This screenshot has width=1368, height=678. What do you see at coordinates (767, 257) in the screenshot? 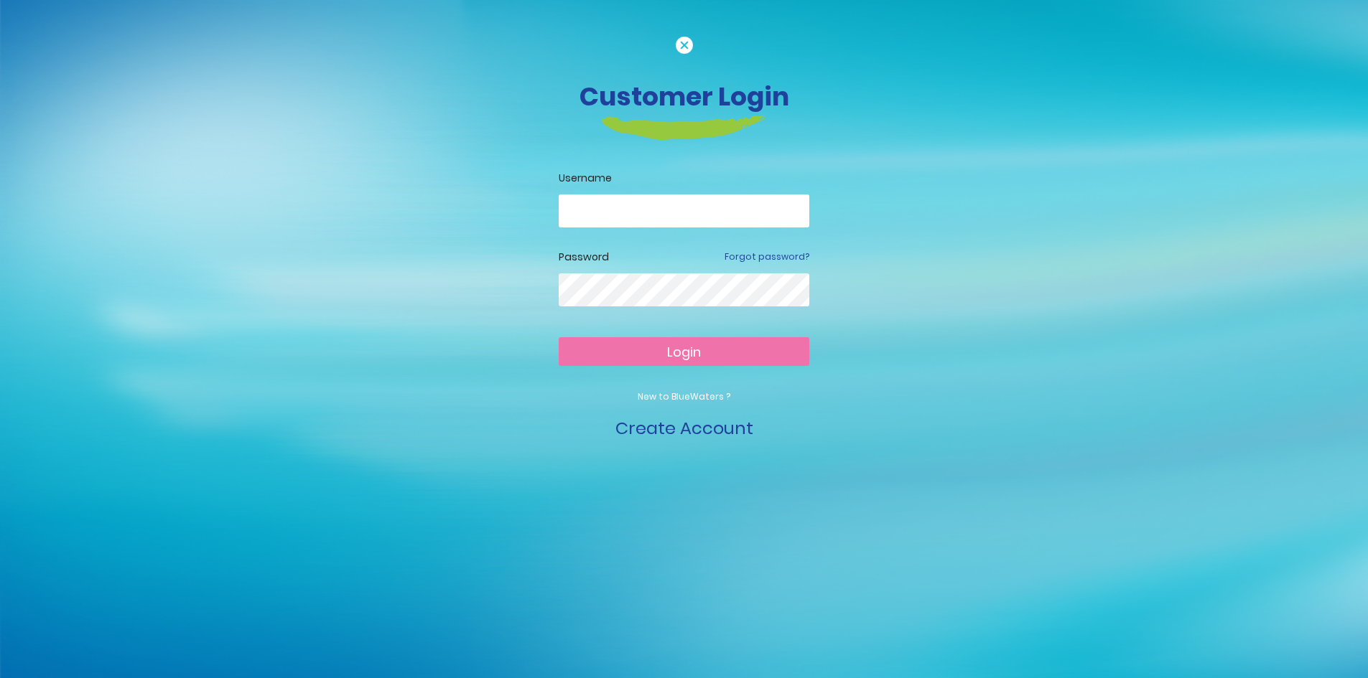
I see `a: Forgot password?` at bounding box center [767, 257].